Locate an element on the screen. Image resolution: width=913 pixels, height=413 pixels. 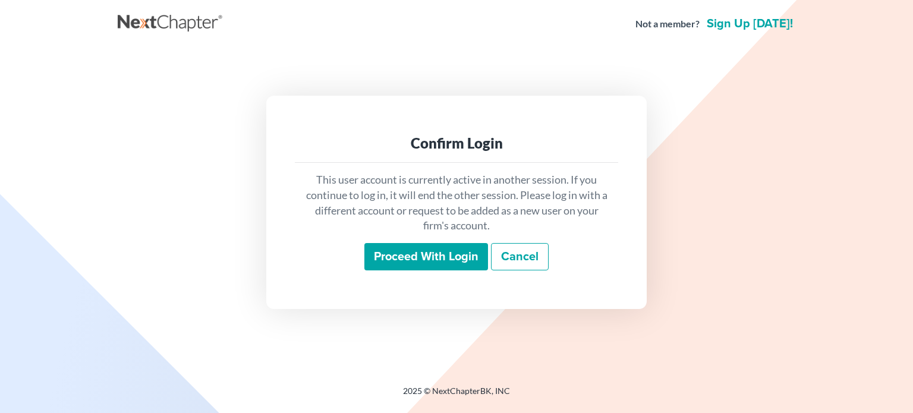
div: Confirm Login is located at coordinates (456, 143).